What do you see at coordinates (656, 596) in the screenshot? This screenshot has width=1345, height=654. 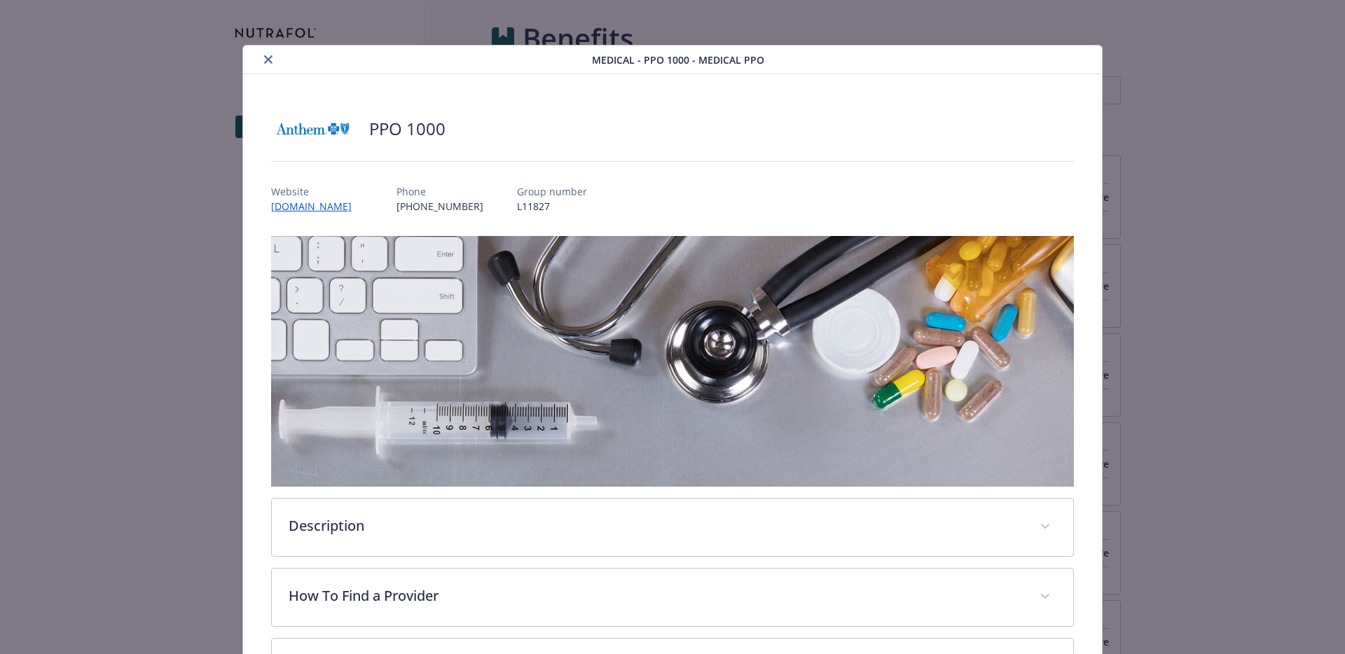 I see `p: How To Find a Provider` at bounding box center [656, 596].